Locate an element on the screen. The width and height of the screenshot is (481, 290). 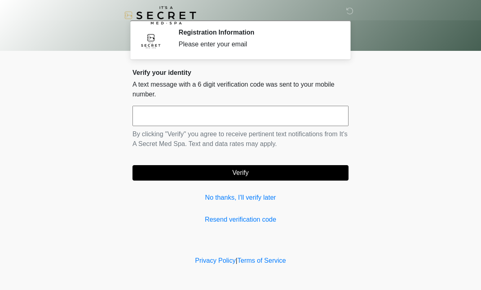
a: No thanks, I'll verify later is located at coordinates (240, 198).